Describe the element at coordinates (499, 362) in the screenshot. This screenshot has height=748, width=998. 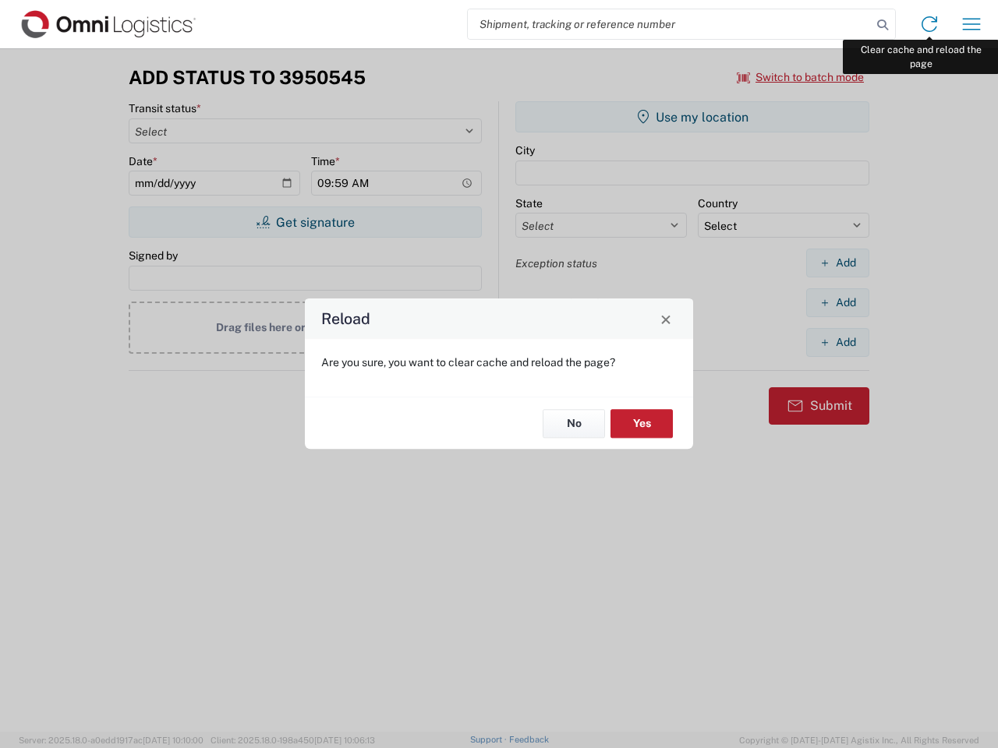
I see `p: Are you sure, you want to clear cache and reload the page?` at that location.